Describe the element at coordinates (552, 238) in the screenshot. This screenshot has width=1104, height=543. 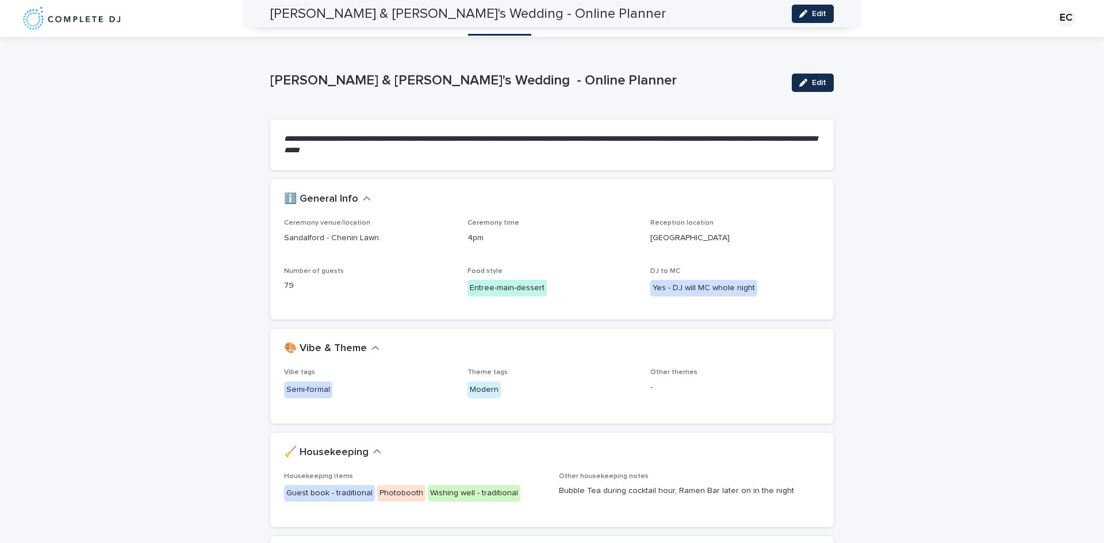
I see `p: 4pm` at that location.